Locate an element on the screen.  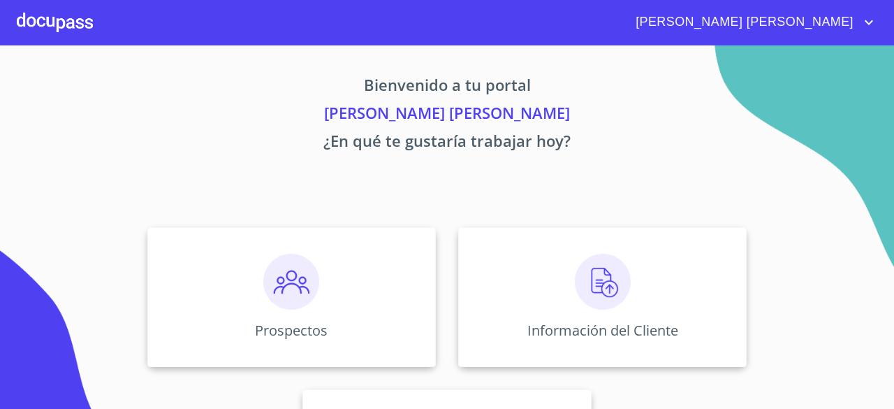
p: Bienvenido a tu portal is located at coordinates (447, 87).